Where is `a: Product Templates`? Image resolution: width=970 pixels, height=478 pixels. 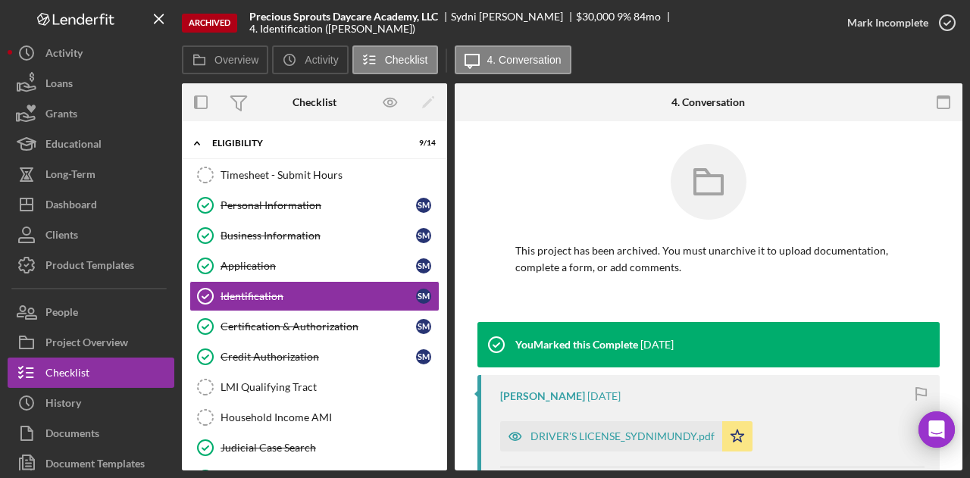
a: Product Templates is located at coordinates (91, 265).